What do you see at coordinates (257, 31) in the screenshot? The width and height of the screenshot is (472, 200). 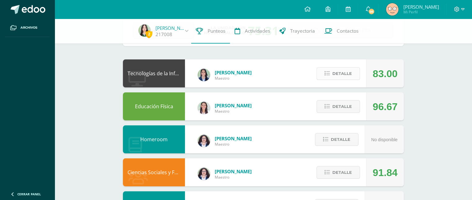 I see `span: Actividades` at bounding box center [257, 31].